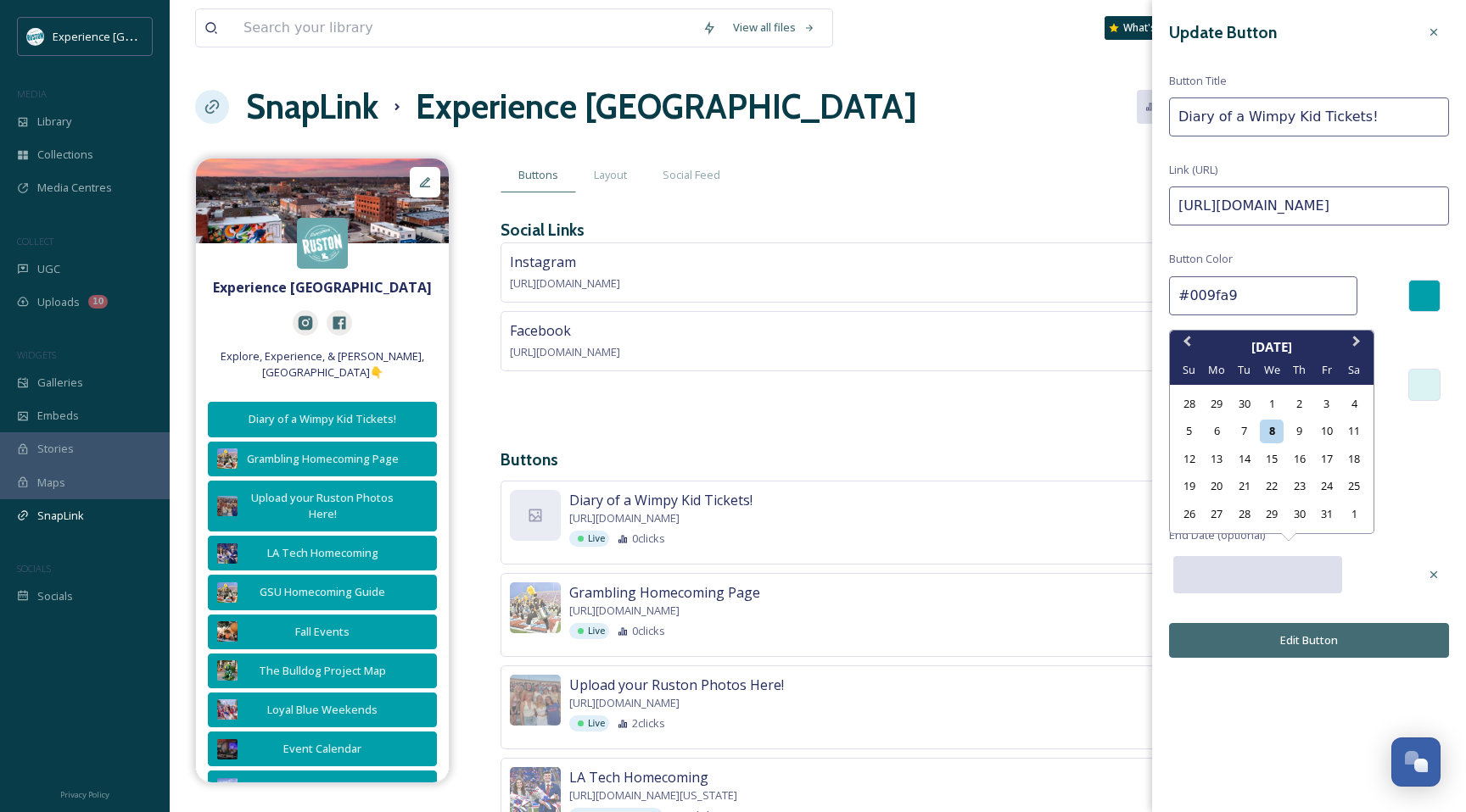 This screenshot has width=1466, height=812. What do you see at coordinates (323, 201) in the screenshot?
I see `img: fb003ca6-3847-4083-9791-8fcff1e56fec.jpg` at bounding box center [323, 201].